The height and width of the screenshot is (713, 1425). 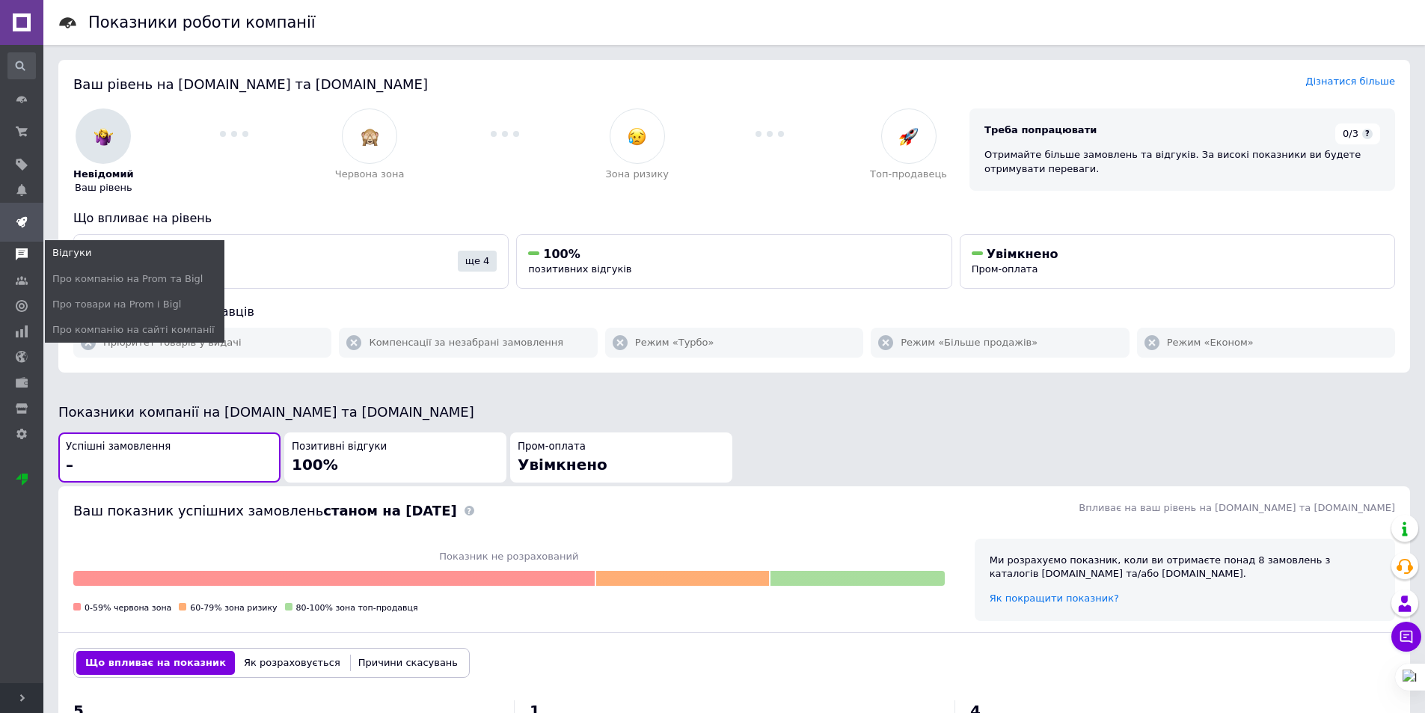 I want to click on span: 0-59% червона зона, so click(x=128, y=607).